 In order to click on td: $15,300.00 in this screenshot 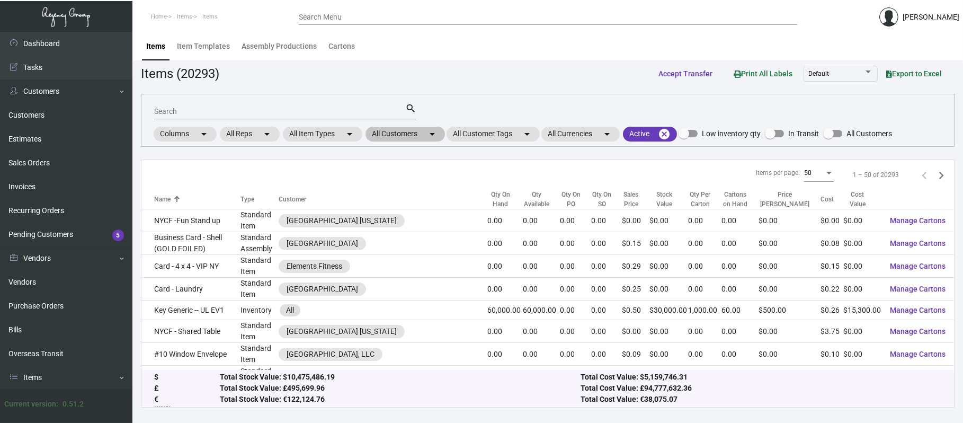, I will do `click(862, 310)`.